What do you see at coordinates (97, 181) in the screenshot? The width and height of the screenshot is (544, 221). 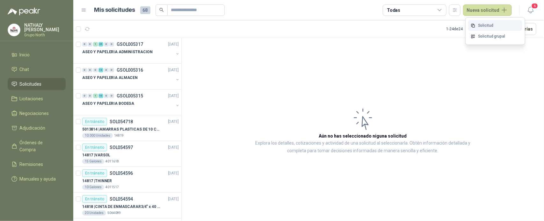 I see `p: 14817 | THINNER` at bounding box center [97, 181].